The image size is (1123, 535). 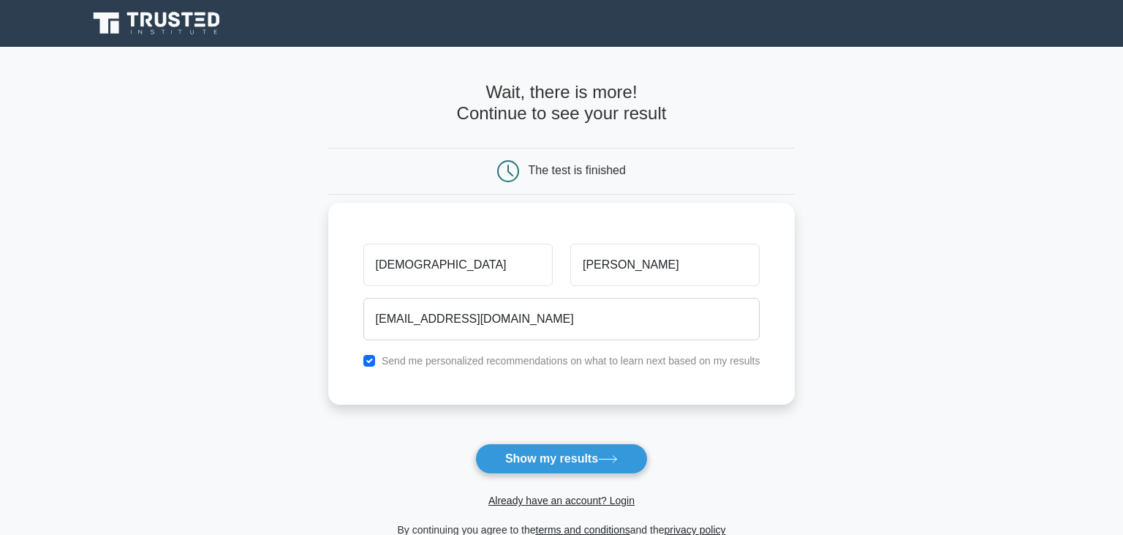 What do you see at coordinates (571, 361) in the screenshot?
I see `label: Send me personalized recommendations on what to learn next based on my results` at bounding box center [571, 361].